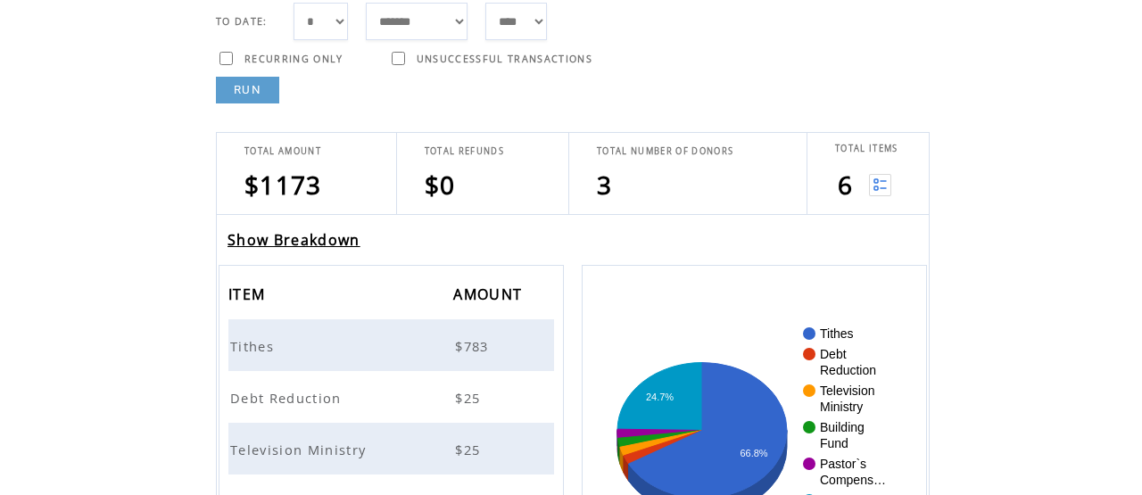  I want to click on a: AMOUNT, so click(490, 294).